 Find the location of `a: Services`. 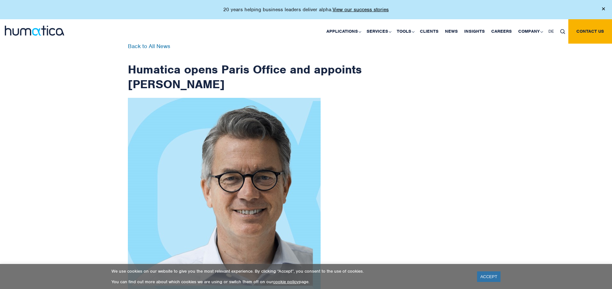

a: Services is located at coordinates (378, 31).